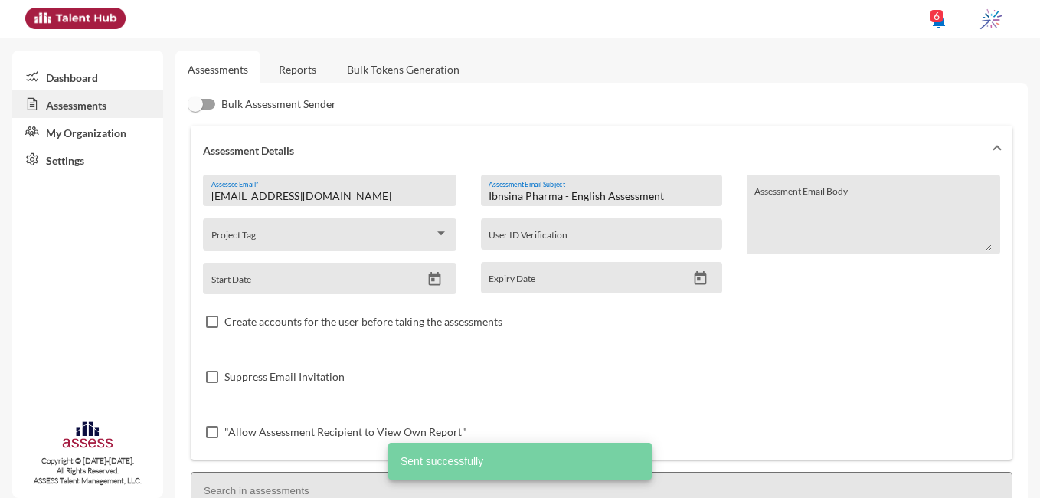 The height and width of the screenshot is (498, 1040). What do you see at coordinates (601, 150) in the screenshot?
I see `mat-expansion-panel-header: Assessment Details` at bounding box center [601, 150].